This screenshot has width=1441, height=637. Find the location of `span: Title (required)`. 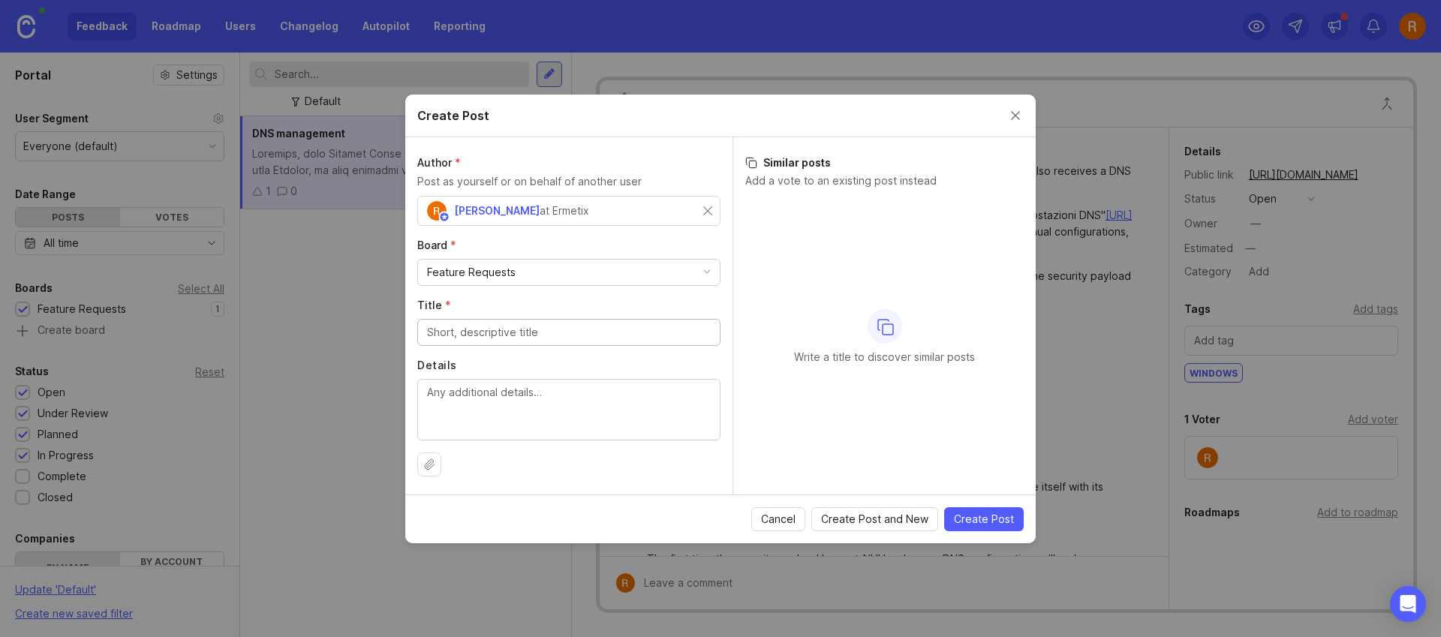

span: Title (required) is located at coordinates (434, 305).